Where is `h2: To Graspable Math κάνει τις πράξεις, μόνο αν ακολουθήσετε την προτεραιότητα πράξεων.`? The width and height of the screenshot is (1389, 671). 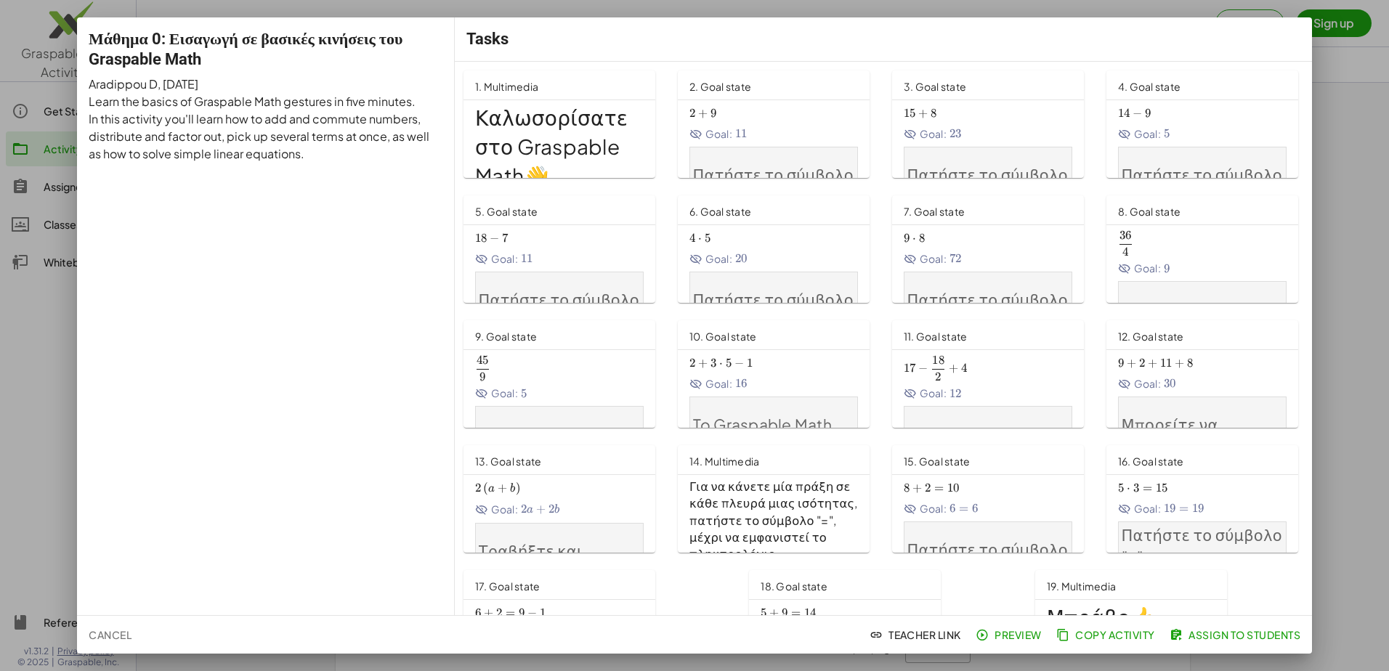
h2: To Graspable Math κάνει τις πράξεις, μόνο αν ακολουθήσετε την προτεραιότητα πράξεων. is located at coordinates (774, 479).